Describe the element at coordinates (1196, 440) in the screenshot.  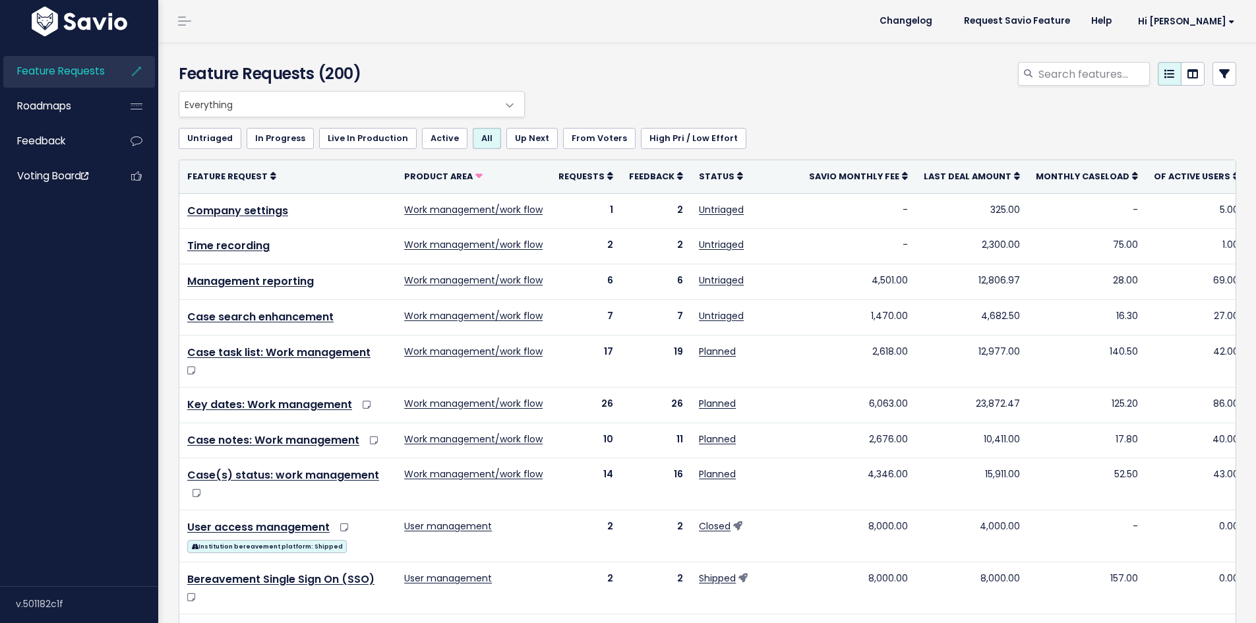
I see `td: 40.00` at that location.